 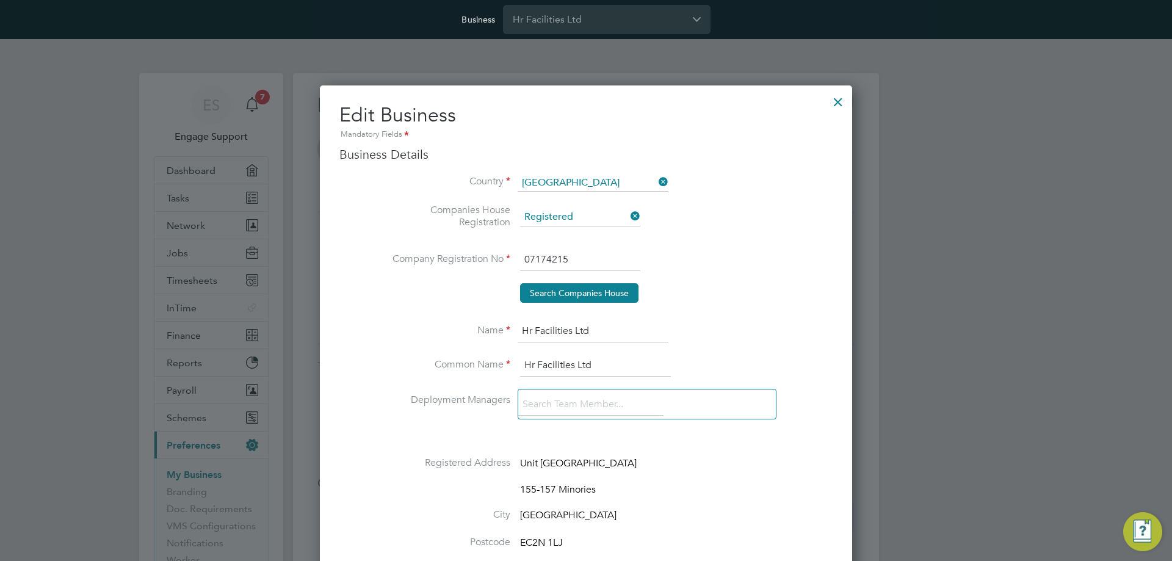 What do you see at coordinates (586, 122) in the screenshot?
I see `h2: Edit Business` at bounding box center [586, 122].